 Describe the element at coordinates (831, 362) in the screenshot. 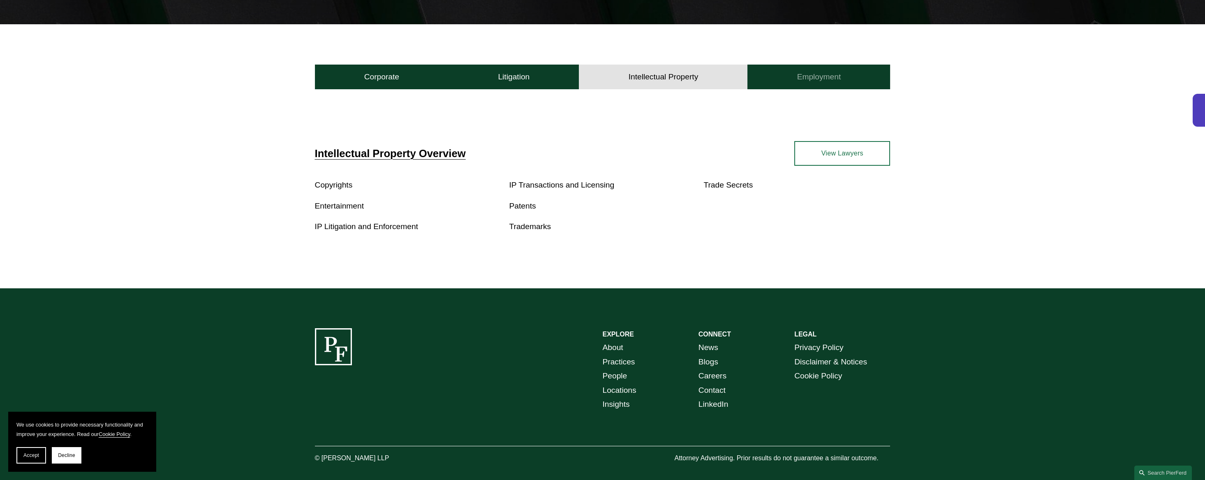

I see `a: Disclaimer & Notices` at that location.